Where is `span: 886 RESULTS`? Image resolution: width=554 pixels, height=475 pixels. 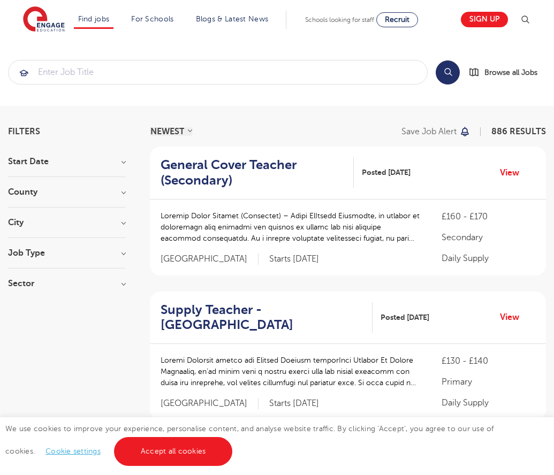 span: 886 RESULTS is located at coordinates (519, 132).